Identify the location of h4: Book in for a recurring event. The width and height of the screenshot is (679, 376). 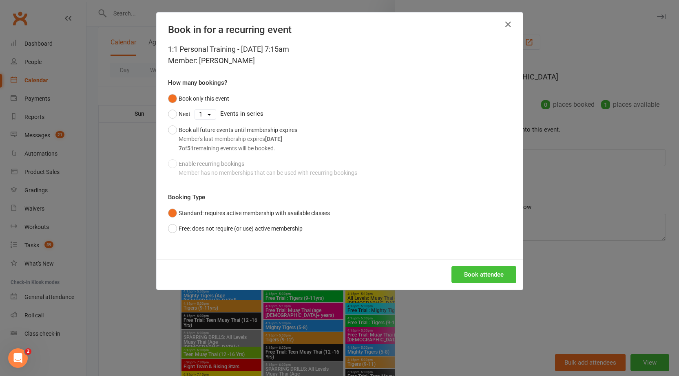
(340, 30).